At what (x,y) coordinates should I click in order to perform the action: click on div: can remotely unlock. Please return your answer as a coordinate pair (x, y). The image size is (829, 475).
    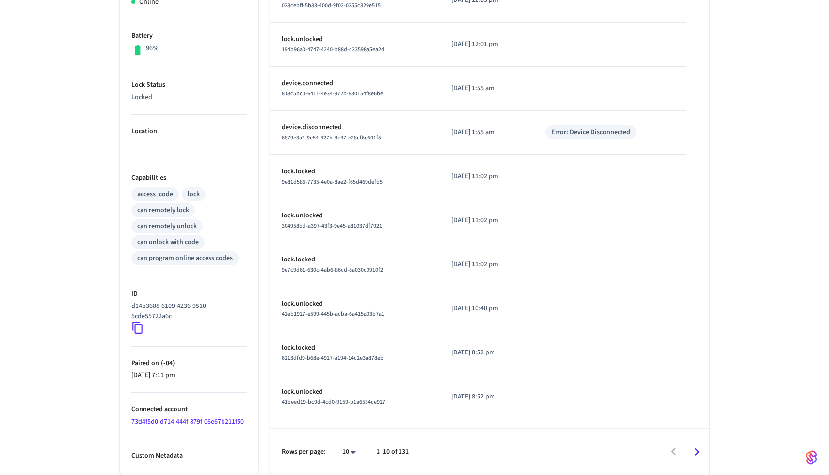
    Looking at the image, I should click on (167, 226).